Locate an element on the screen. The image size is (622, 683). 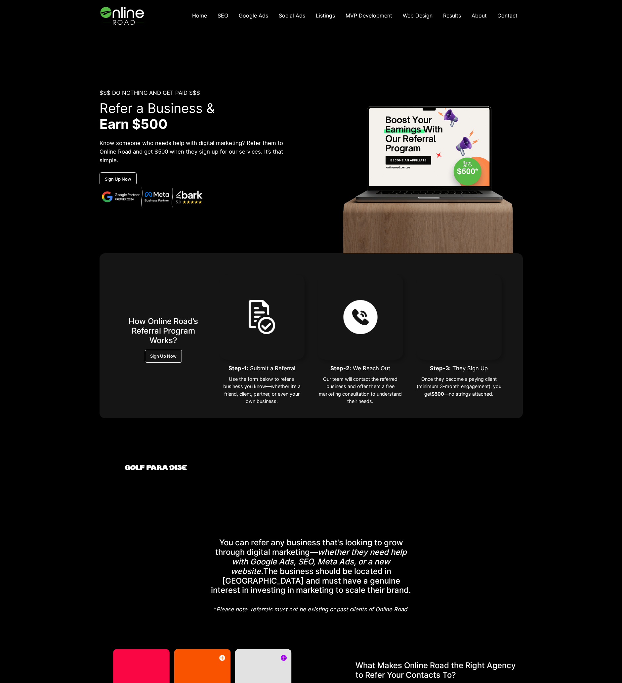
h1: $$$ DO NOTHING AND GET PAID $$$ is located at coordinates (197, 93).